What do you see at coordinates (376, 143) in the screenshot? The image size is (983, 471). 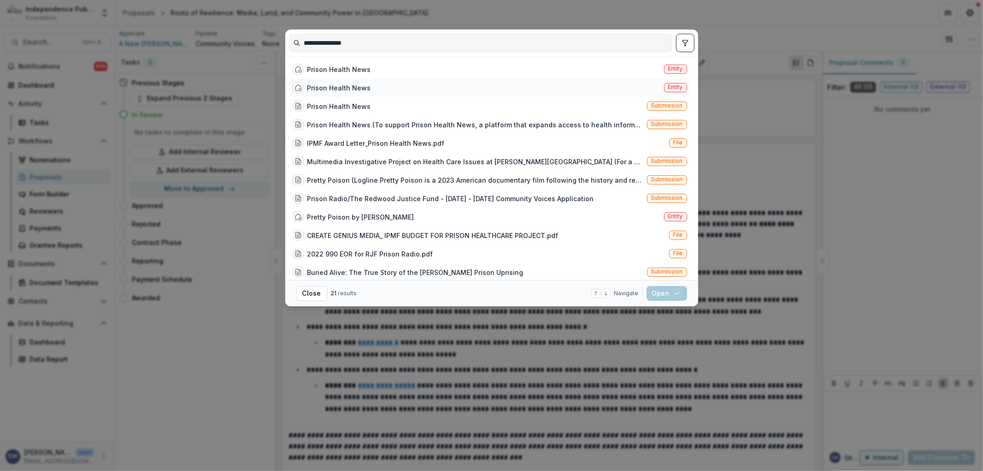 I see `div: IPMF Award Letter_Prison Health News.pdf` at bounding box center [376, 143].